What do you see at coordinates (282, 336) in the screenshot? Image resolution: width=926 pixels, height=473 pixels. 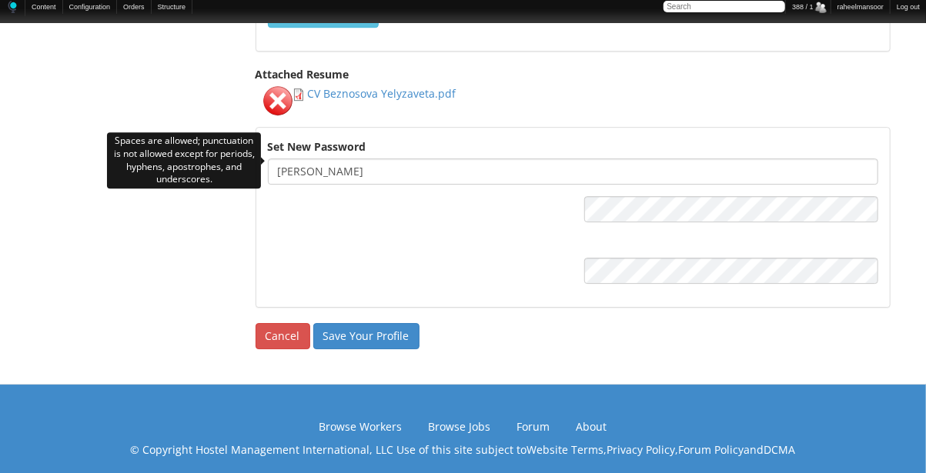 I see `a: Cancel` at bounding box center [282, 336].